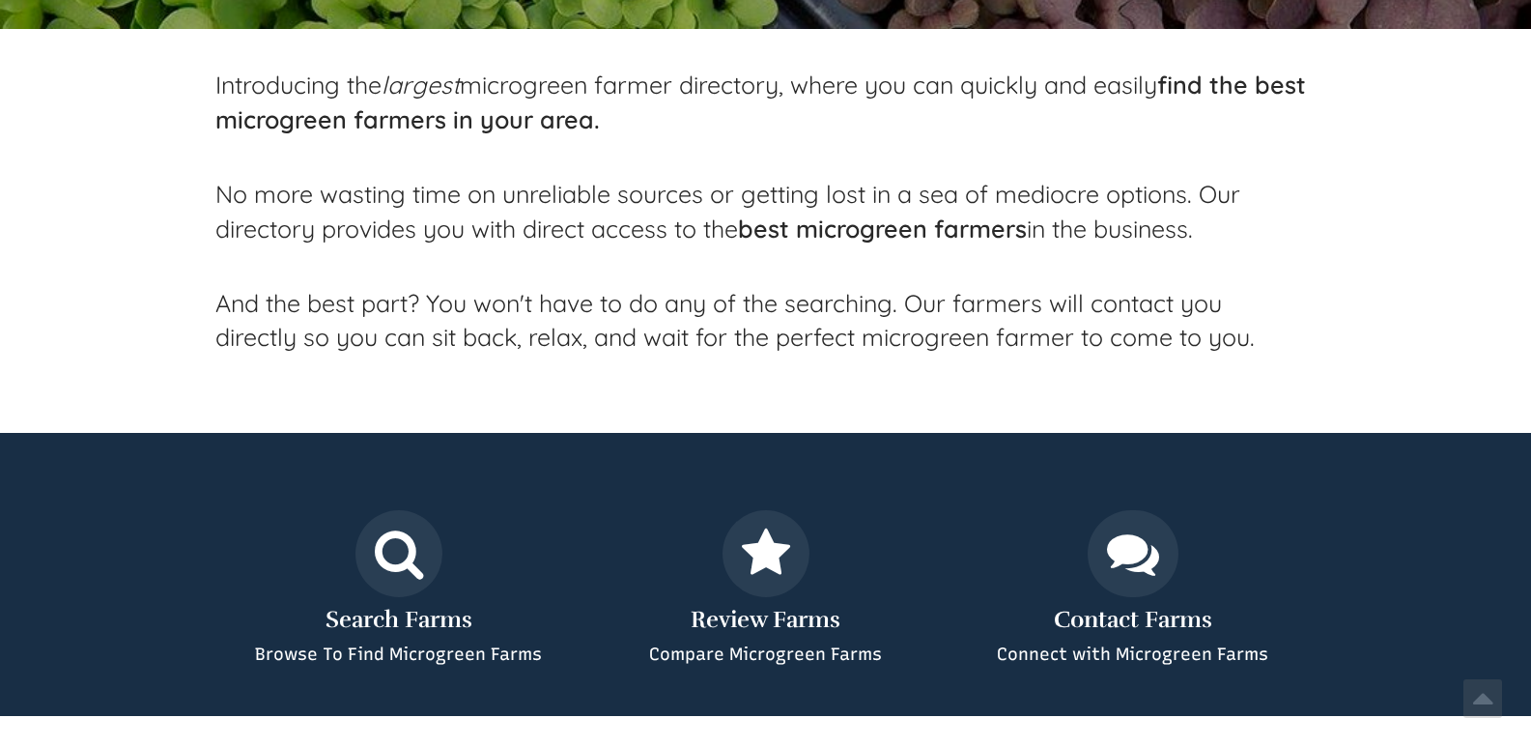 This screenshot has height=747, width=1531. What do you see at coordinates (1133, 655) in the screenshot?
I see `p: Connect with Microgreen Farms` at bounding box center [1133, 655].